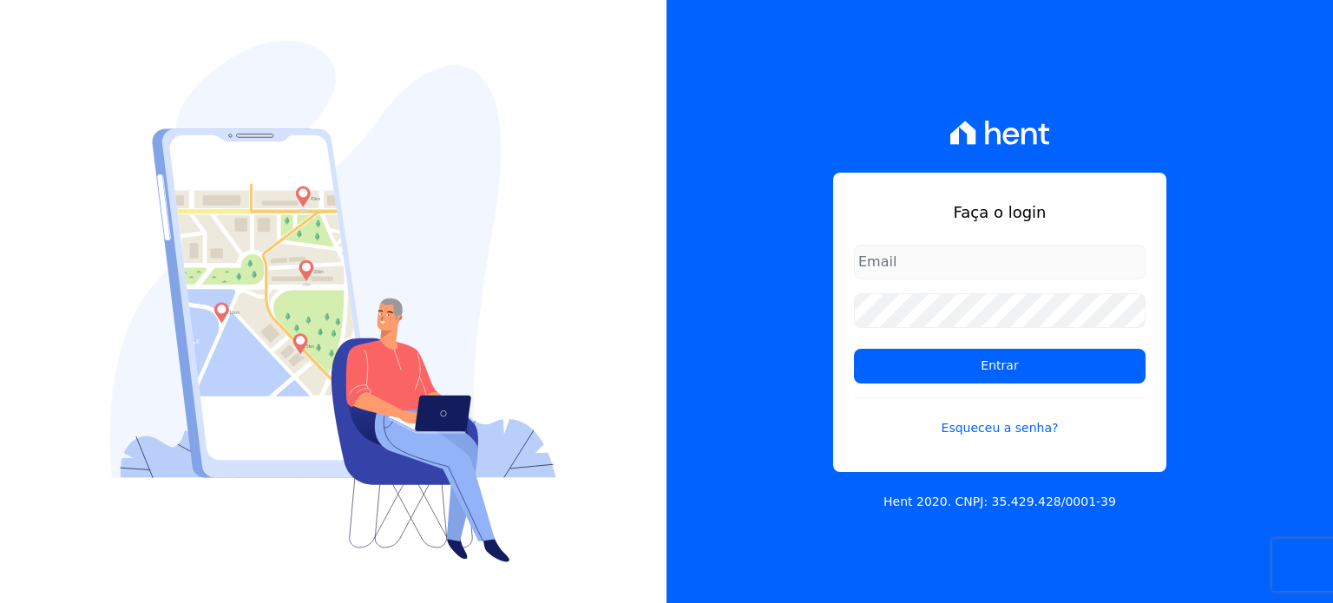 The height and width of the screenshot is (603, 1333). I want to click on input: Entrar, so click(1000, 366).